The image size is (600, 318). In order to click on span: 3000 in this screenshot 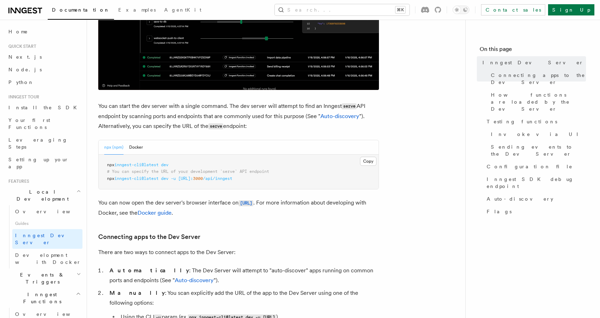, I will do `click(198, 178)`.